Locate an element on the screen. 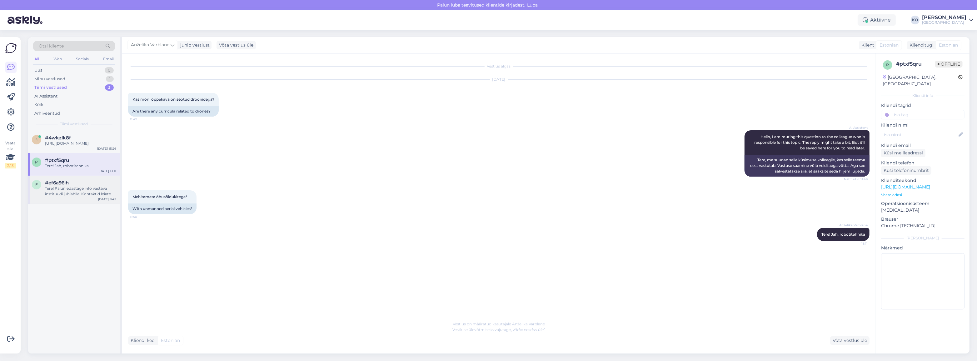 Image resolution: width=977 pixels, height=361 pixels. span: 11:49 is located at coordinates (141, 119).